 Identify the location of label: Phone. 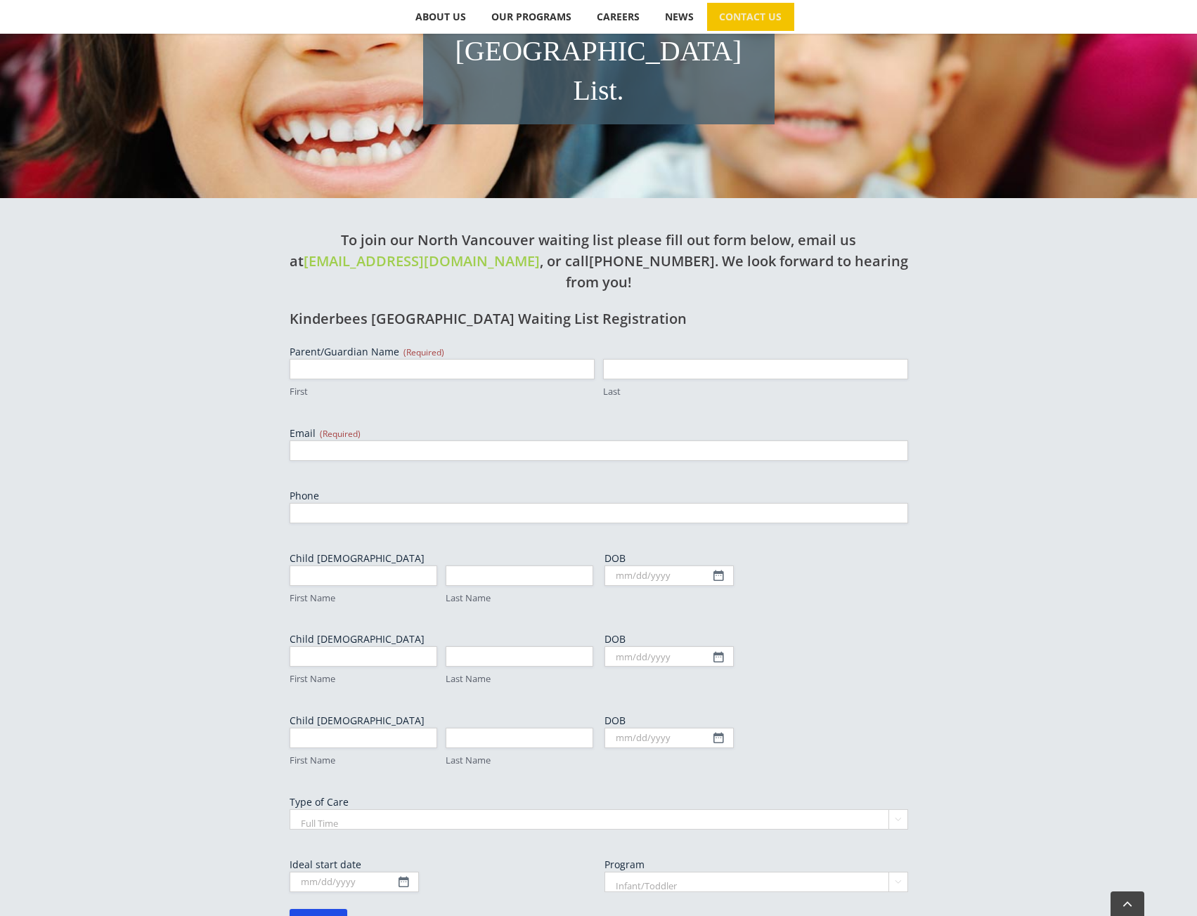
(599, 496).